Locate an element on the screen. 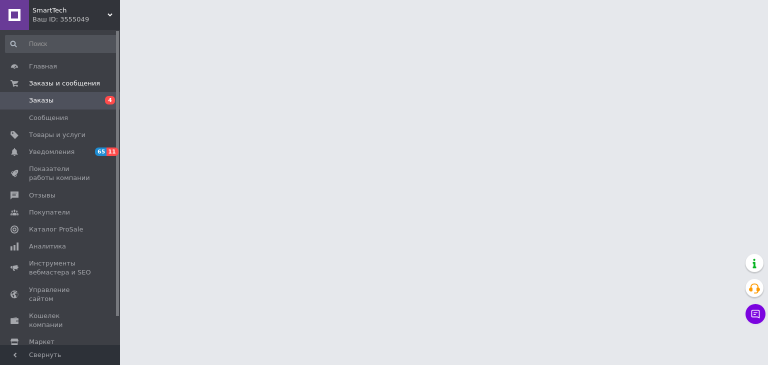 The height and width of the screenshot is (365, 768). span: SmartTech is located at coordinates (70, 10).